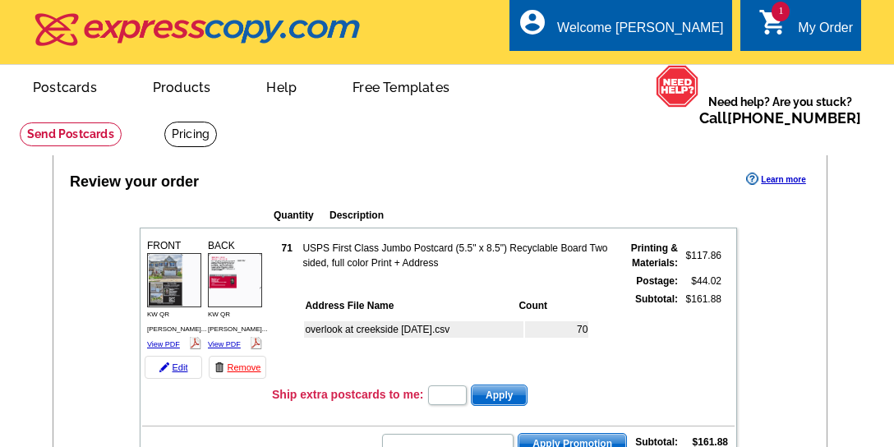 This screenshot has height=447, width=894. What do you see at coordinates (456, 256) in the screenshot?
I see `td: USPS First Class Jumbo Postcard (5.5" x 8.5") Recyclable Board Two sided, full color Print + Address` at bounding box center [456, 256].